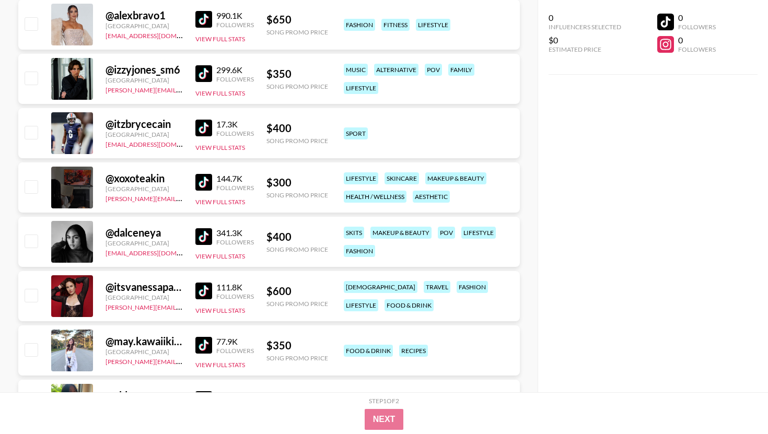 The image size is (768, 434). I want to click on div: 111.8K, so click(235, 287).